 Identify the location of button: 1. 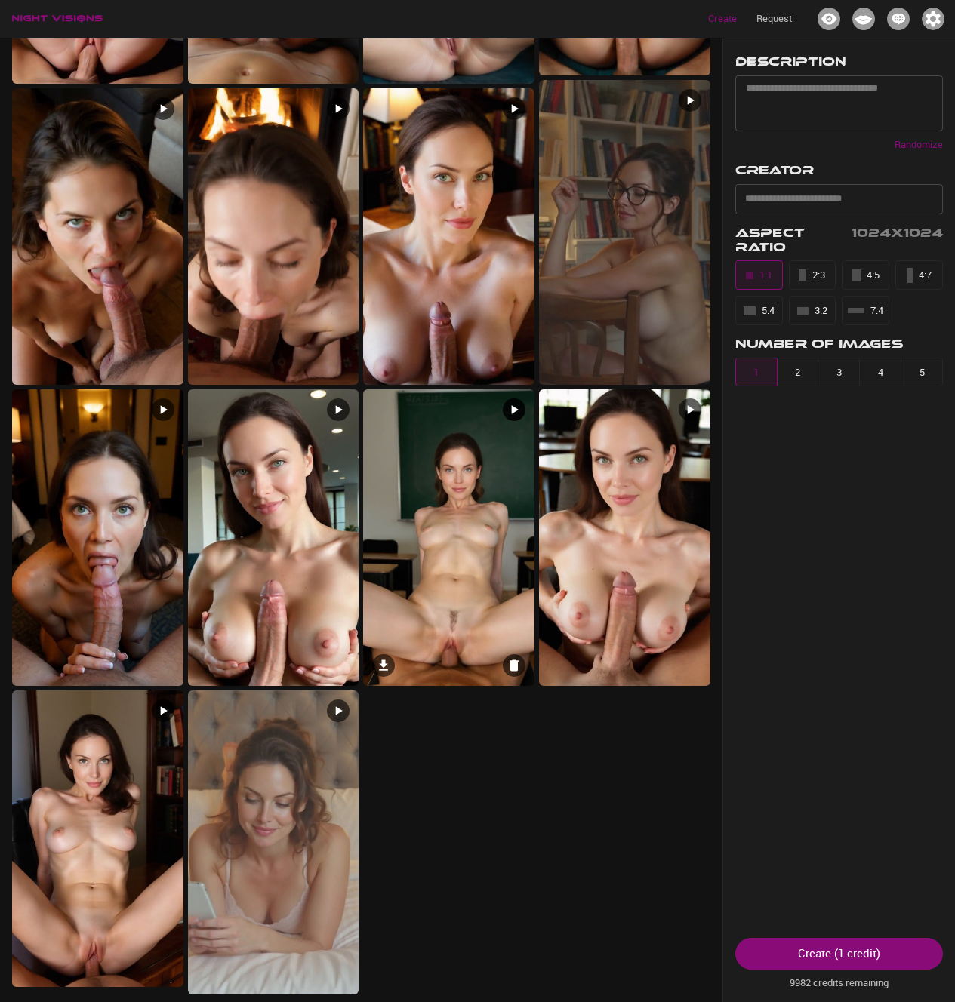
(756, 372).